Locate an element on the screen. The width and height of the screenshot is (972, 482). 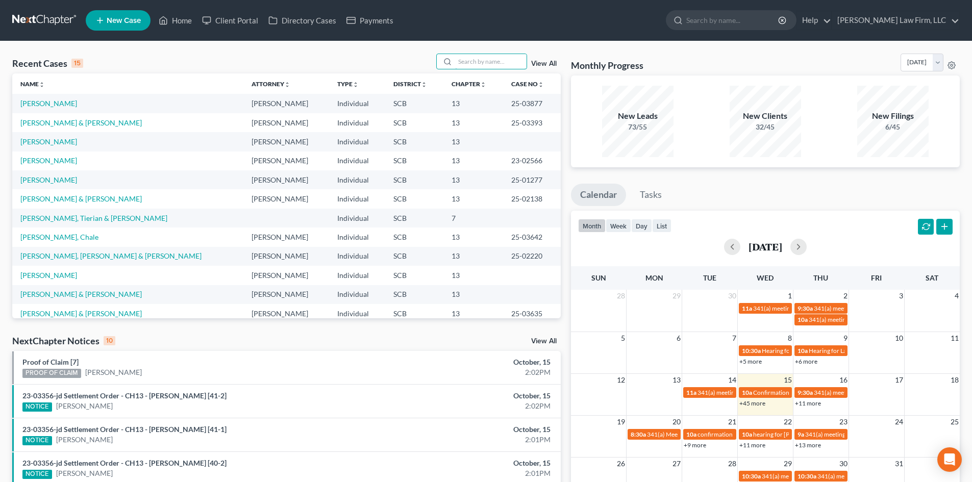
td: 25-02138 is located at coordinates (532, 199).